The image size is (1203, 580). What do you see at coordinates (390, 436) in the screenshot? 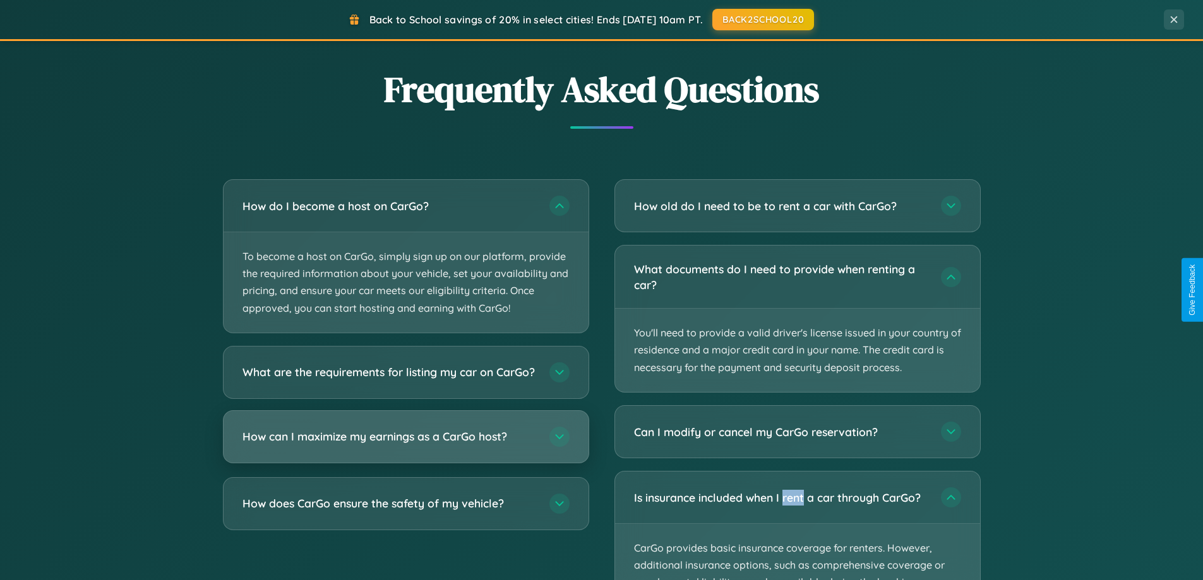
I see `h3: How can I maximize my earnings as a CarGo host?` at bounding box center [390, 436].